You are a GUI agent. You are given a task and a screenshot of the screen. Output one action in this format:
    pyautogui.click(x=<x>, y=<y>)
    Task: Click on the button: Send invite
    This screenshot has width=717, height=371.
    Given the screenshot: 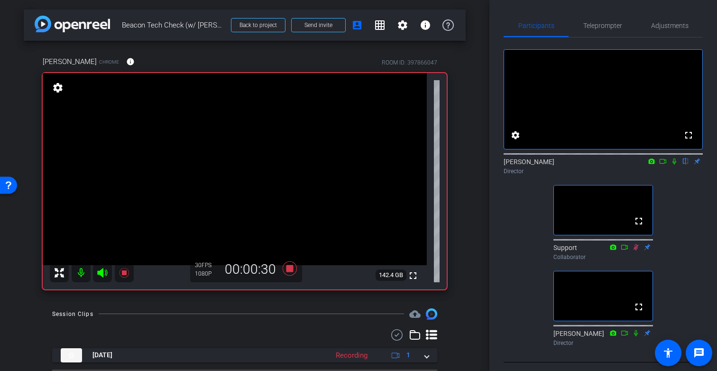 What is the action you would take?
    pyautogui.click(x=318, y=25)
    